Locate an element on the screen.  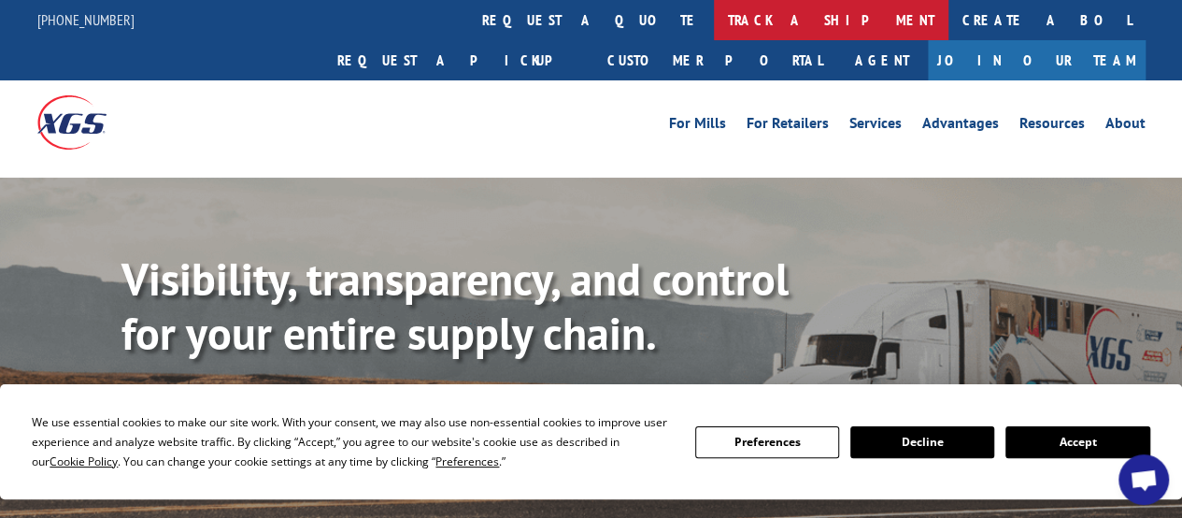
a: For Retailers is located at coordinates (788, 126).